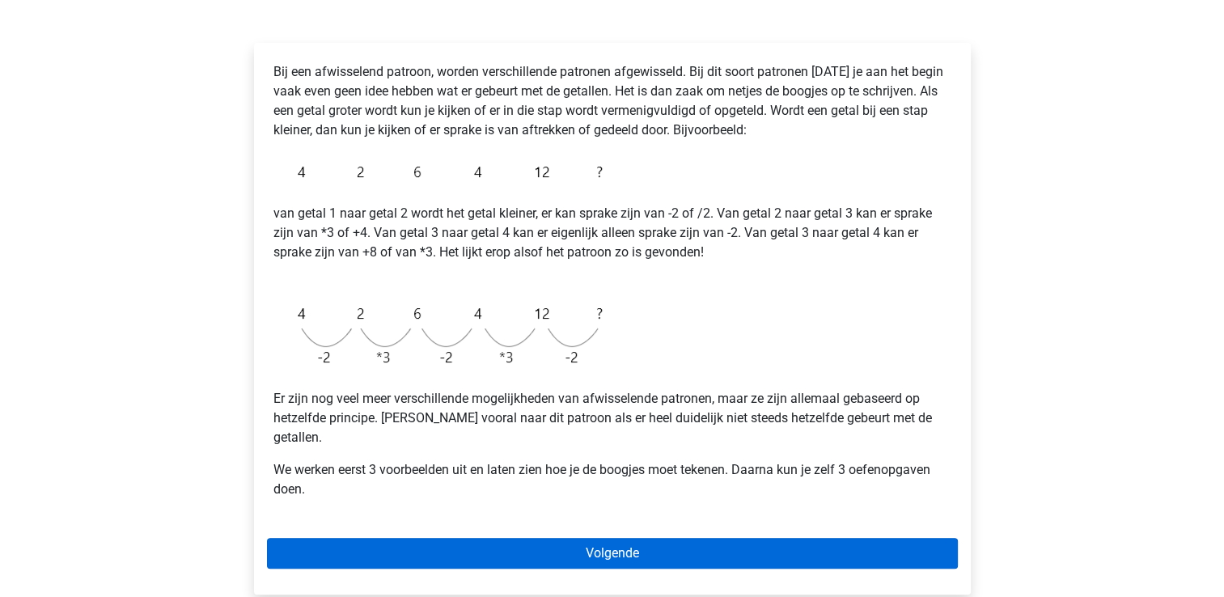 This screenshot has width=1224, height=597. Describe the element at coordinates (442, 335) in the screenshot. I see `img: Alternating_Example_intro_2.png` at that location.